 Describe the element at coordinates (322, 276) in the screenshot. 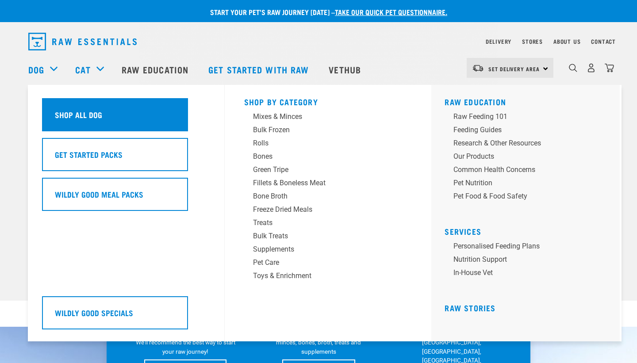

I see `div: Toys & Enrichment` at that location.